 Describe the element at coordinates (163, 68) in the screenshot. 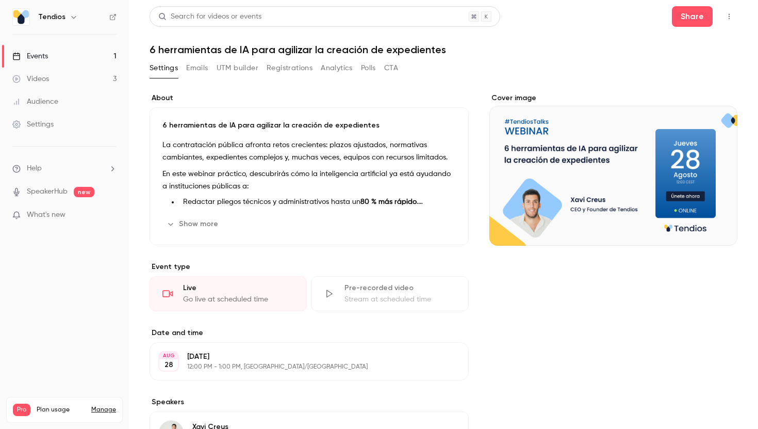

I see `button: Settings` at that location.